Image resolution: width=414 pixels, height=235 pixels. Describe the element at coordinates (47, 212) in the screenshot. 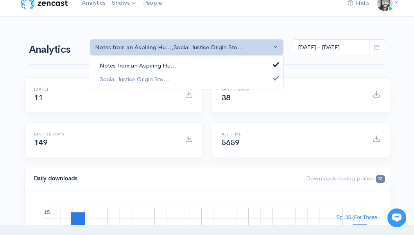

I see `text: 15` at that location.